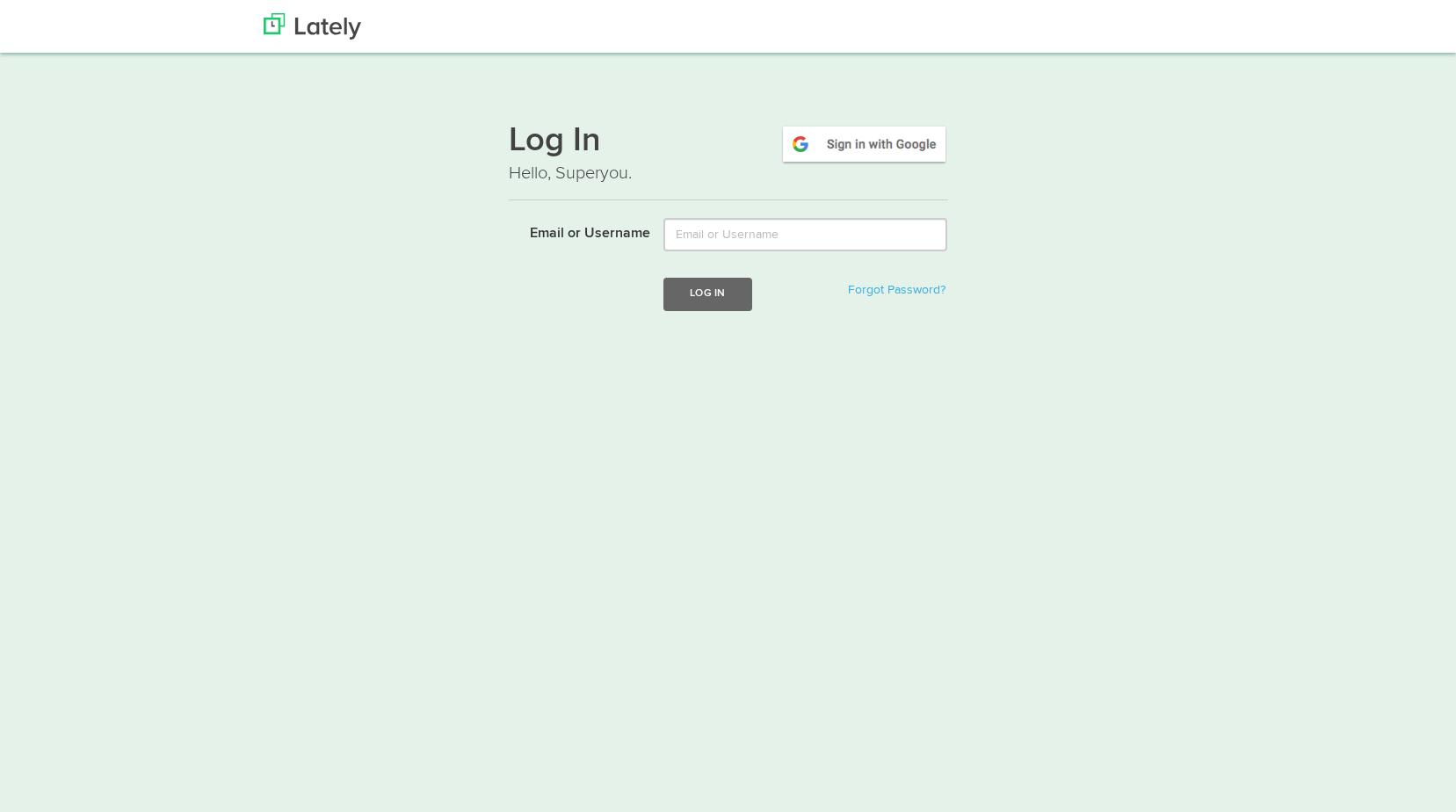  I want to click on h1: Log In, so click(728, 142).